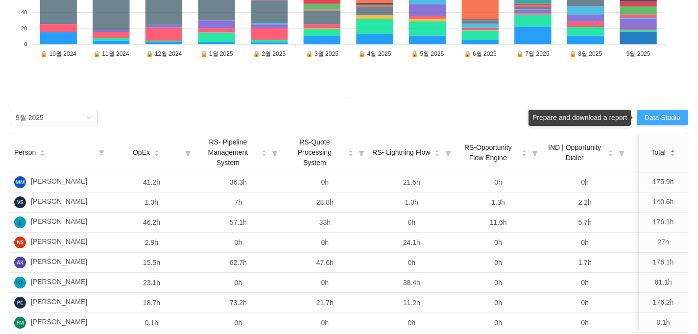 The width and height of the screenshot is (698, 334). What do you see at coordinates (25, 152) in the screenshot?
I see `span: Person` at bounding box center [25, 152].